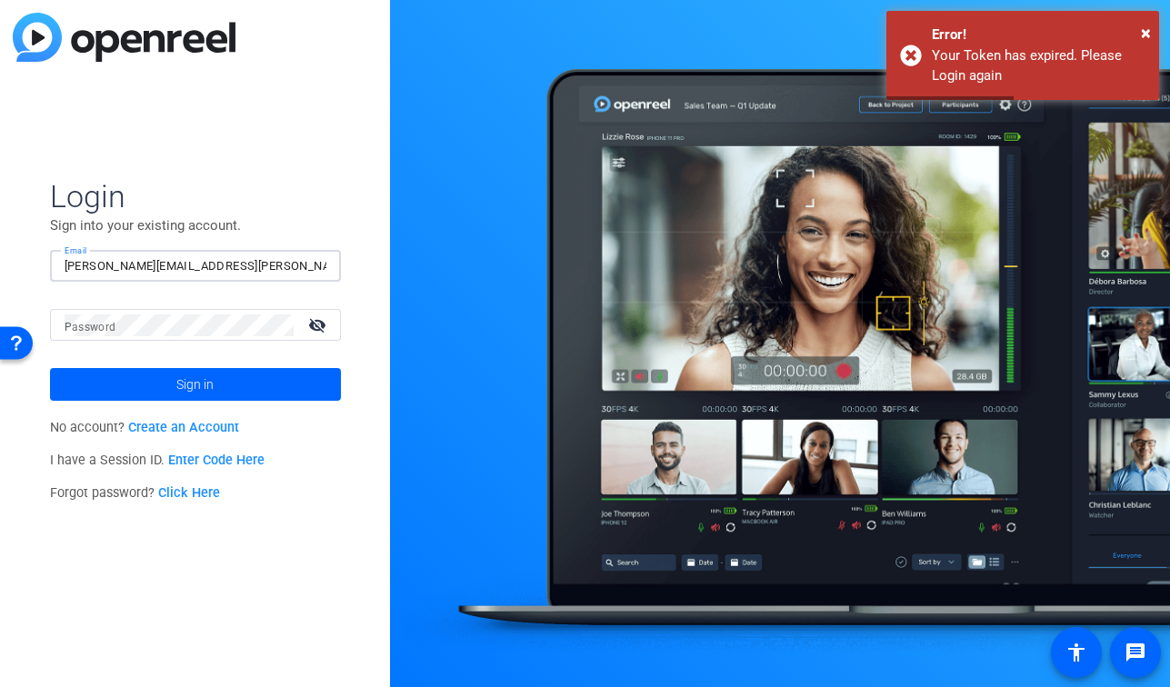 This screenshot has width=1170, height=687. Describe the element at coordinates (216, 460) in the screenshot. I see `a: Enter Code Here` at that location.